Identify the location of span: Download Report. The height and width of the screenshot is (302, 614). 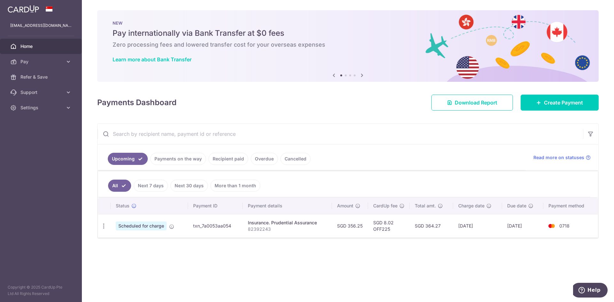
(476, 103).